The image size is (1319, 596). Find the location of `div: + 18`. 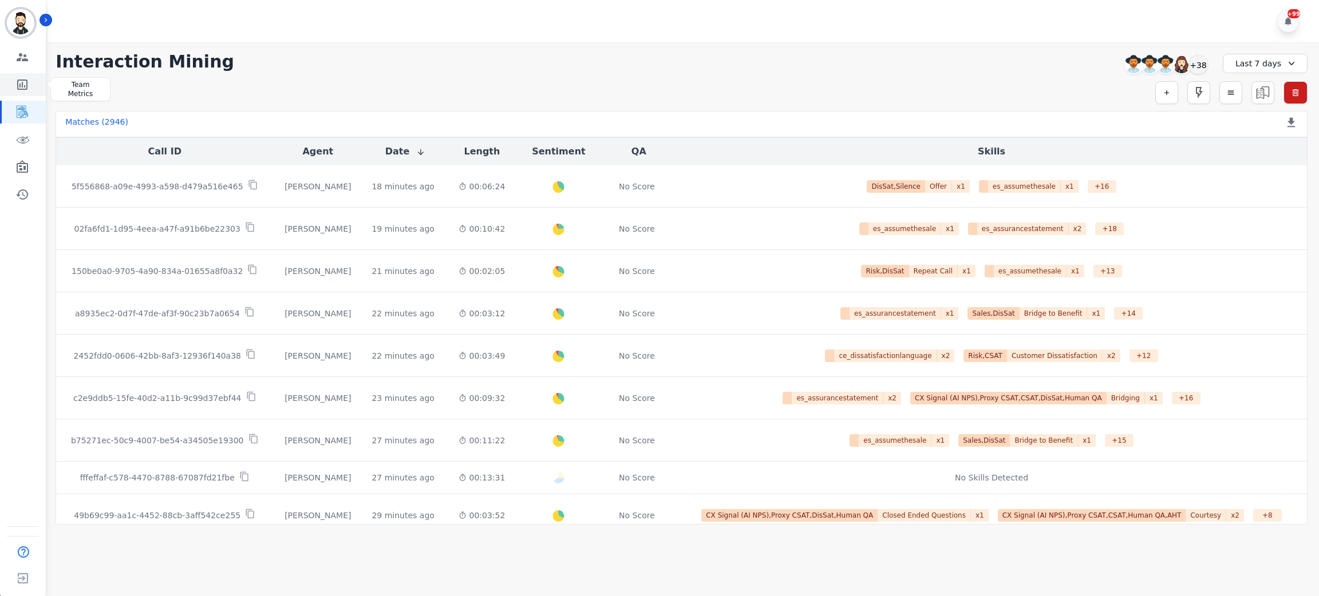

div: + 18 is located at coordinates (1109, 229).